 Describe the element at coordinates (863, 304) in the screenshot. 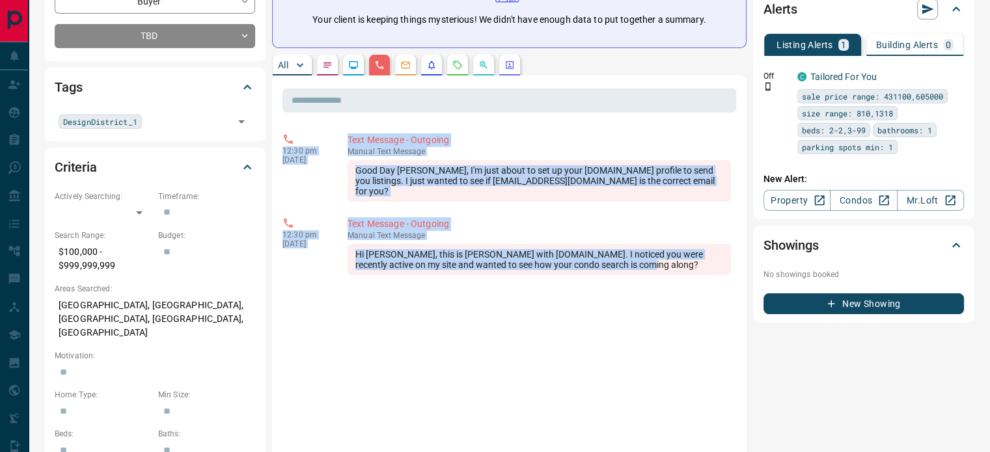

I see `button: New Showing` at that location.